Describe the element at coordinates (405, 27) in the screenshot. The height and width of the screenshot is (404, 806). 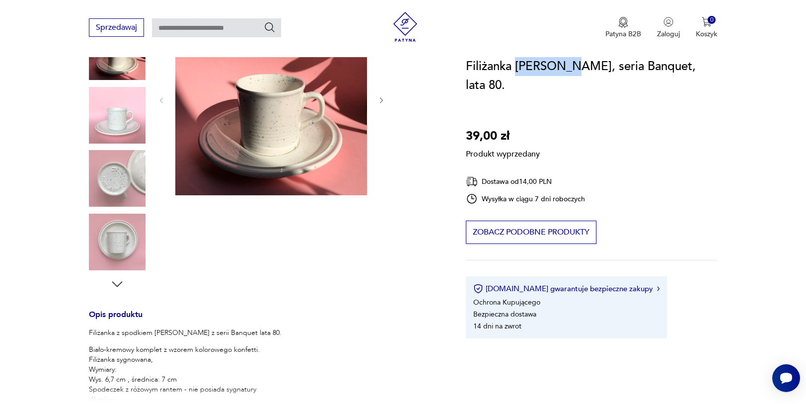
I see `img: Patyna - sklep z meblami i dekoracjami vintage` at that location.